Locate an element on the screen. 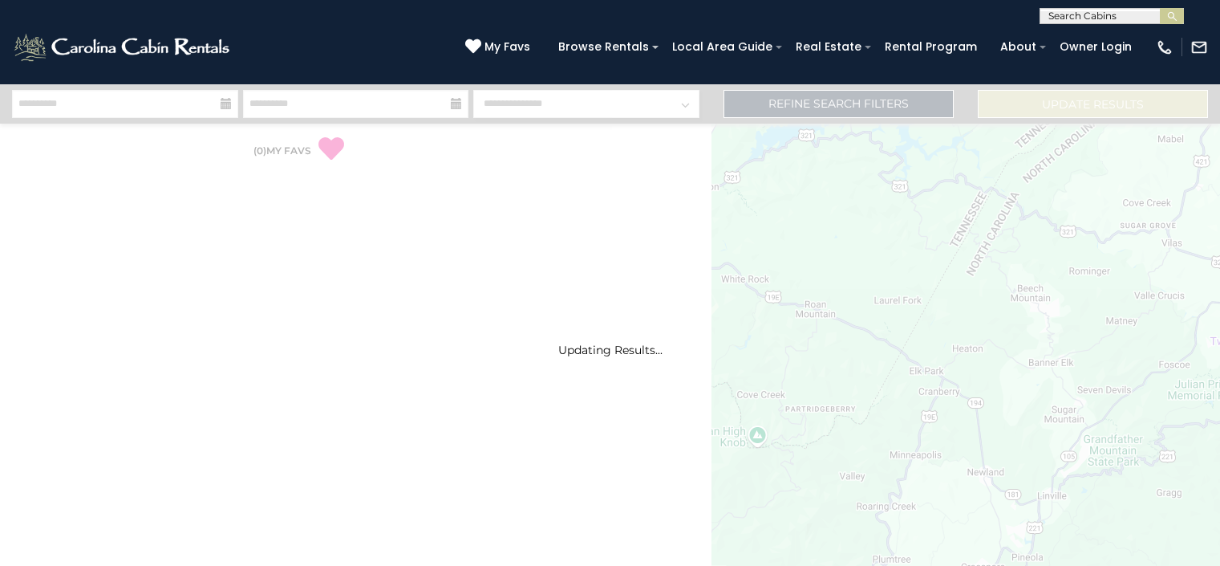 The height and width of the screenshot is (566, 1220). a: Owner Login is located at coordinates (1096, 47).